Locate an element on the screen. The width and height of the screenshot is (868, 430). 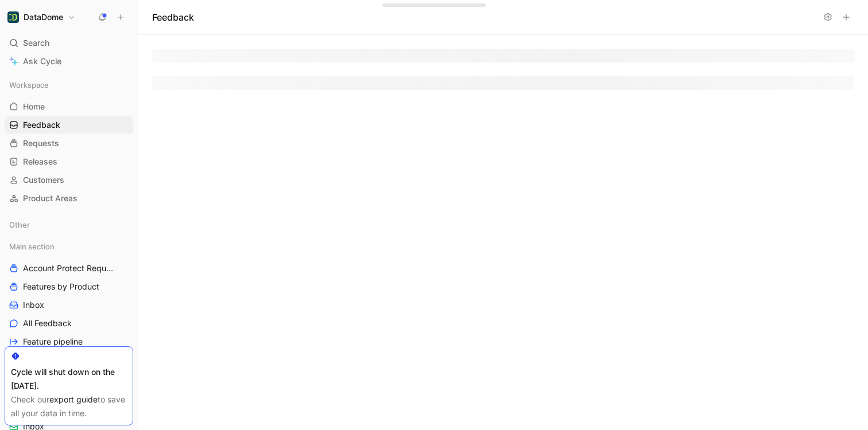
a: All Feedback is located at coordinates (69, 324).